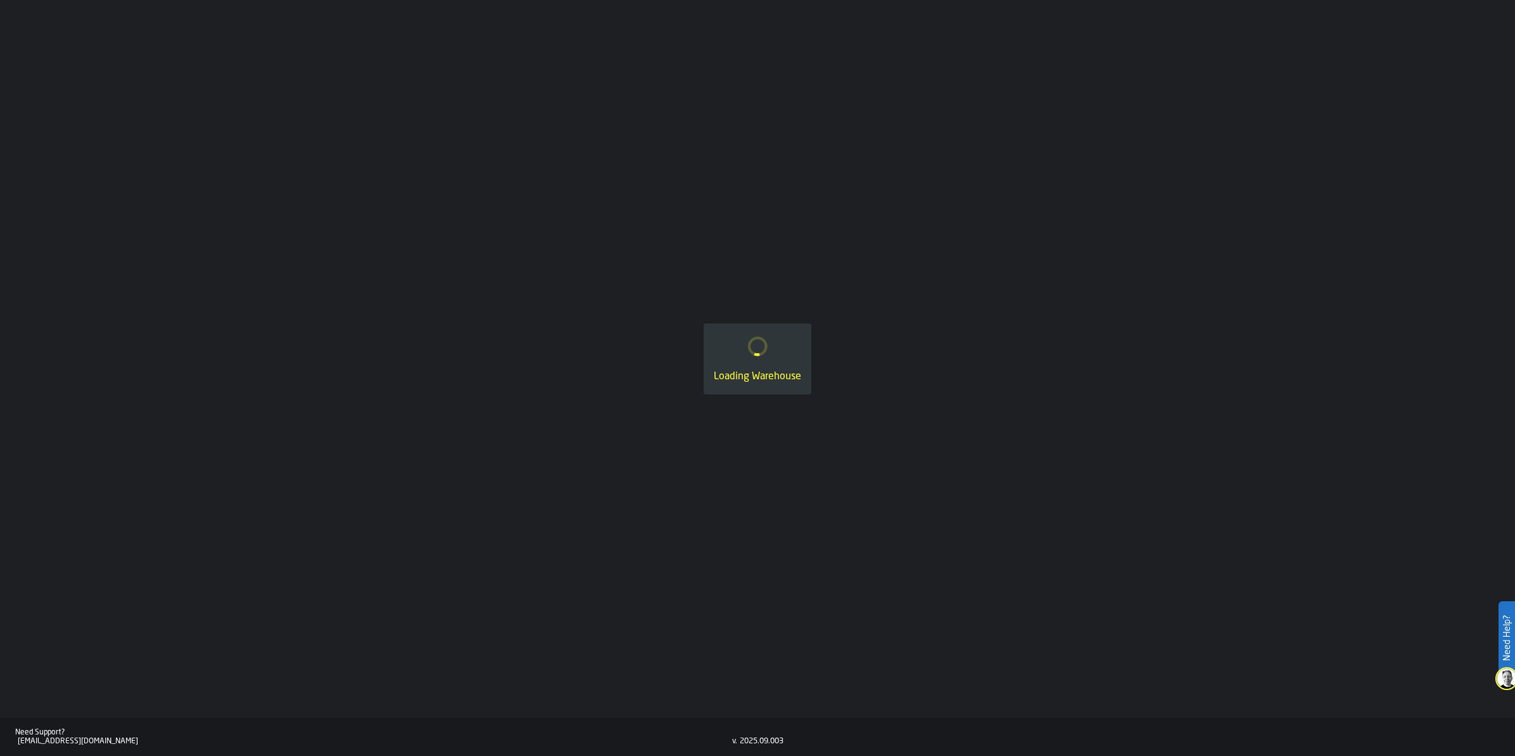 This screenshot has height=756, width=1515. Describe the element at coordinates (1507, 638) in the screenshot. I see `label: Need Help?` at that location.